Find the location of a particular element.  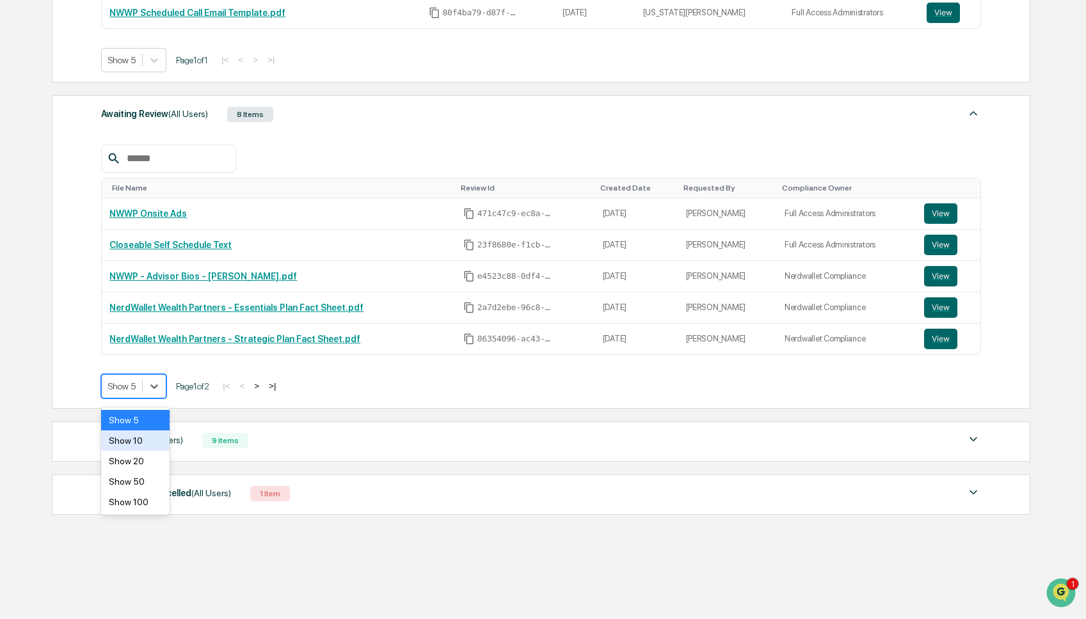

span: 80f4ba79-d87f-4cb6-8458-b68e2bdb47c7 is located at coordinates (481, 13).